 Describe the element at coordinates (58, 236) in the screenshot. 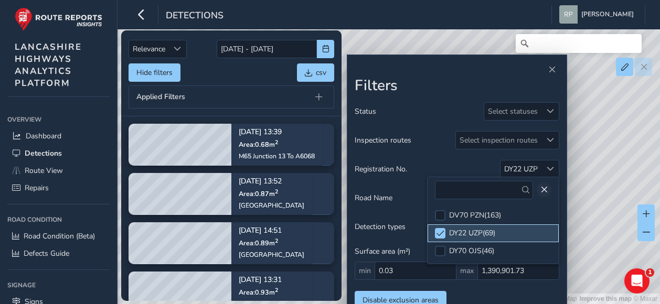

I see `a: Road Condition (Beta)` at that location.